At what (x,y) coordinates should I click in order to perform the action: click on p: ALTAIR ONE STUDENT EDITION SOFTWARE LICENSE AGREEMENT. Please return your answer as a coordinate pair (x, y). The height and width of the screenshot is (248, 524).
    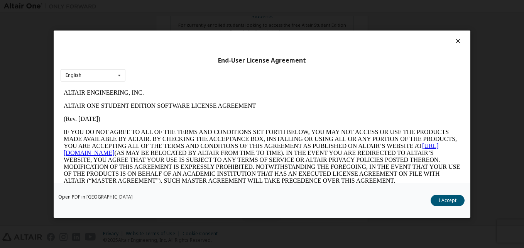
    Looking at the image, I should click on (201, 20).